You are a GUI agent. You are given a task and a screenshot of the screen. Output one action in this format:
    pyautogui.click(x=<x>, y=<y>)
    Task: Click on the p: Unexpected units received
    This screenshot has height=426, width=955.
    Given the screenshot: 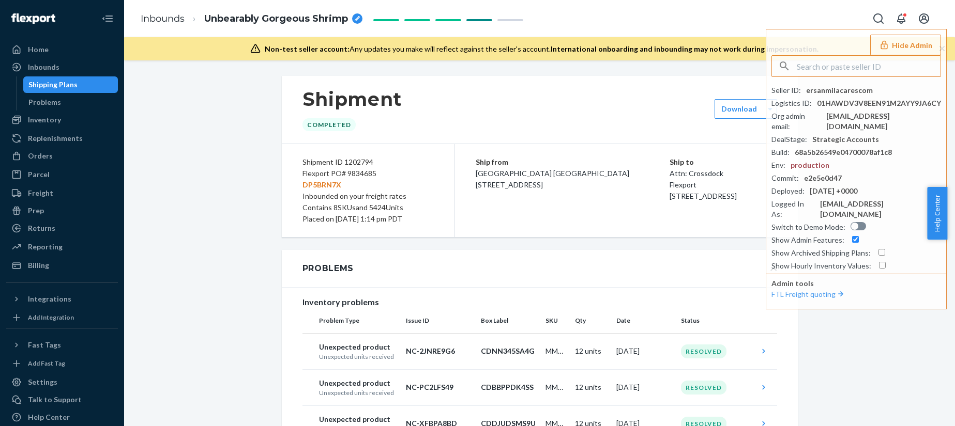 What is the action you would take?
    pyautogui.click(x=358, y=393)
    